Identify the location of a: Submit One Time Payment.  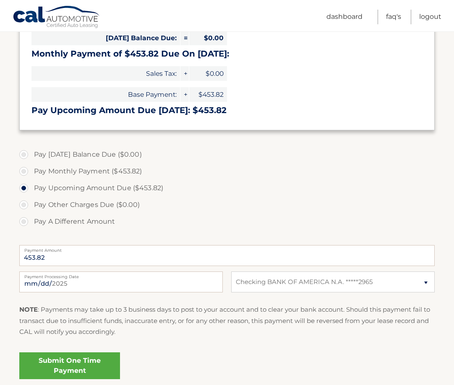
(70, 366).